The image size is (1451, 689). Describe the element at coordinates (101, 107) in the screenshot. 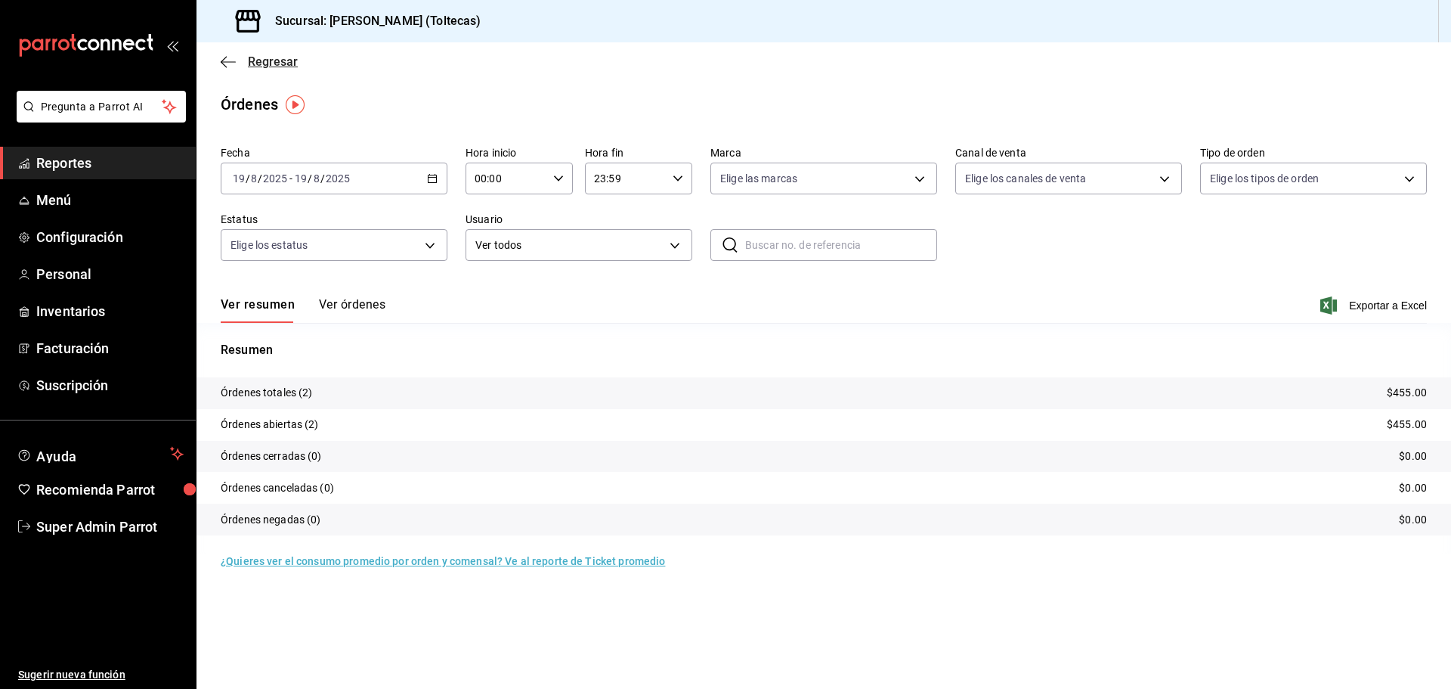

I see `span: Pregunta a Parrot AI` at that location.